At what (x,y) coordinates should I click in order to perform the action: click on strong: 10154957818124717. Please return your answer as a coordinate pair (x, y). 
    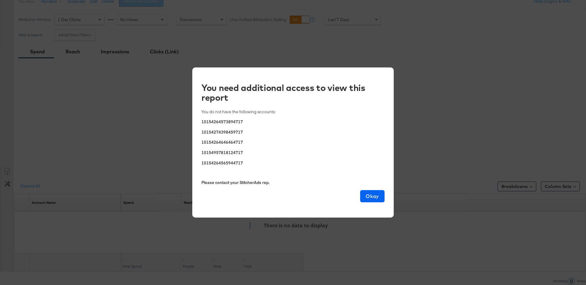
    Looking at the image, I should click on (222, 153).